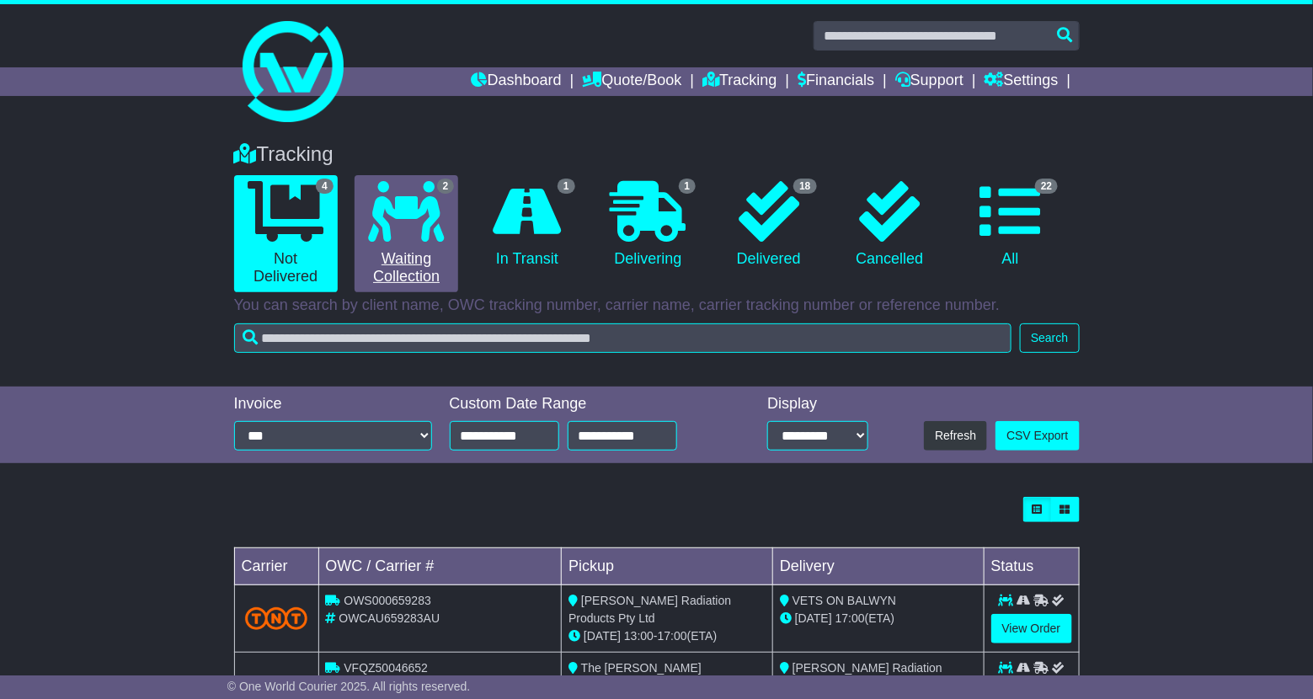  I want to click on div: (ETA), so click(878, 618).